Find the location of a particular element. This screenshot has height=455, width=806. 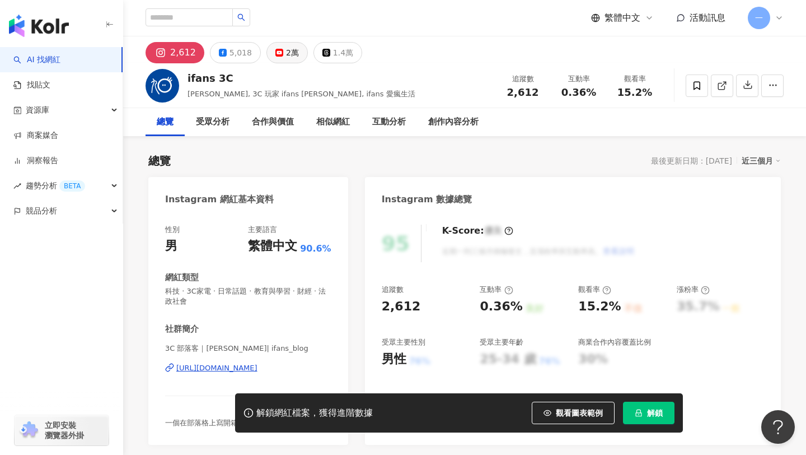

div: 男性 is located at coordinates (394, 359).